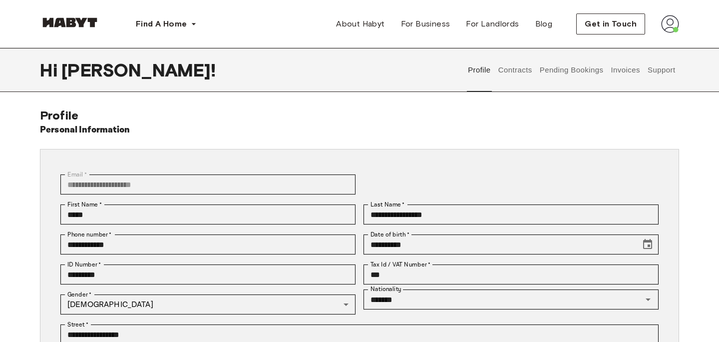  What do you see at coordinates (78, 324) in the screenshot?
I see `label: Street` at bounding box center [78, 324].